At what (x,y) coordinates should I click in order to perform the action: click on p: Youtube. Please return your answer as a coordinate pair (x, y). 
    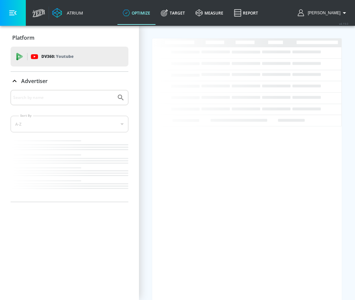
    Looking at the image, I should click on (65, 56).